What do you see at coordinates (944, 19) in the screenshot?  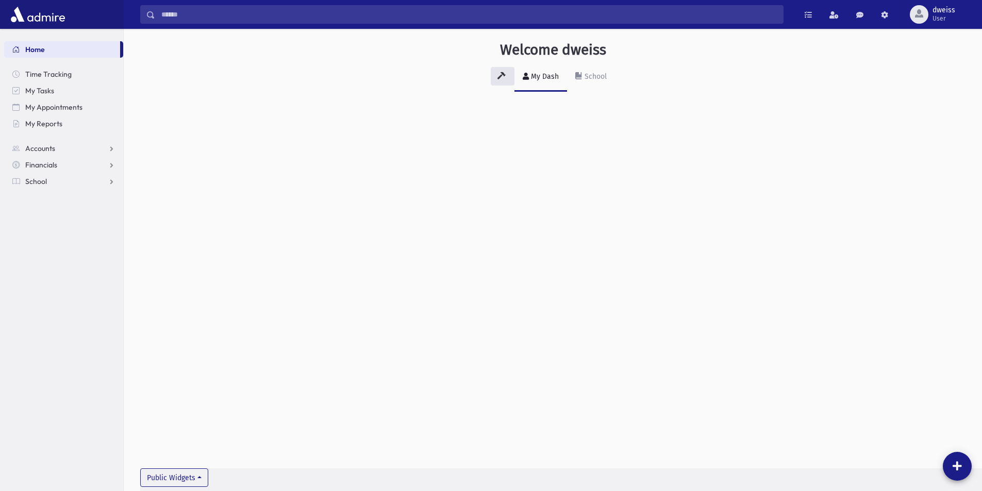 I see `span: User` at bounding box center [944, 19].